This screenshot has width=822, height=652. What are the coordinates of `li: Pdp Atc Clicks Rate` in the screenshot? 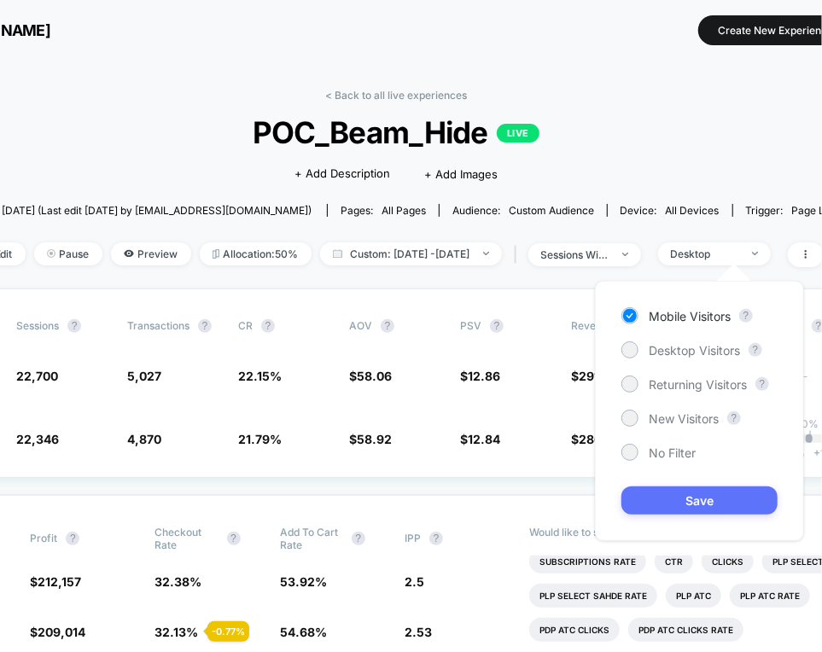 It's located at (685, 630).